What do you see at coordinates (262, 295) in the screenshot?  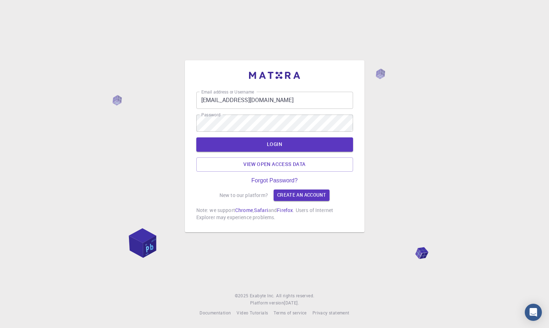 I see `a: Exabyte Inc.` at bounding box center [262, 295].